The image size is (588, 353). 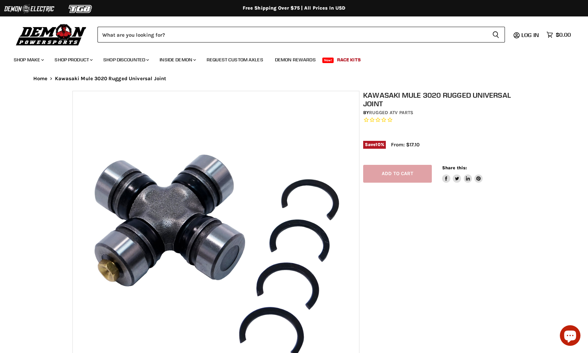 What do you see at coordinates (289, 58) in the screenshot?
I see `ul: Main menu` at bounding box center [289, 58].